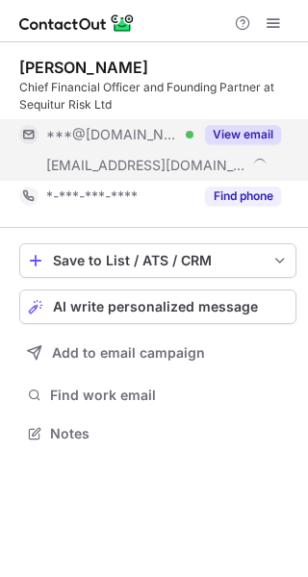 The height and width of the screenshot is (577, 308). I want to click on span: Find work email, so click(169, 395).